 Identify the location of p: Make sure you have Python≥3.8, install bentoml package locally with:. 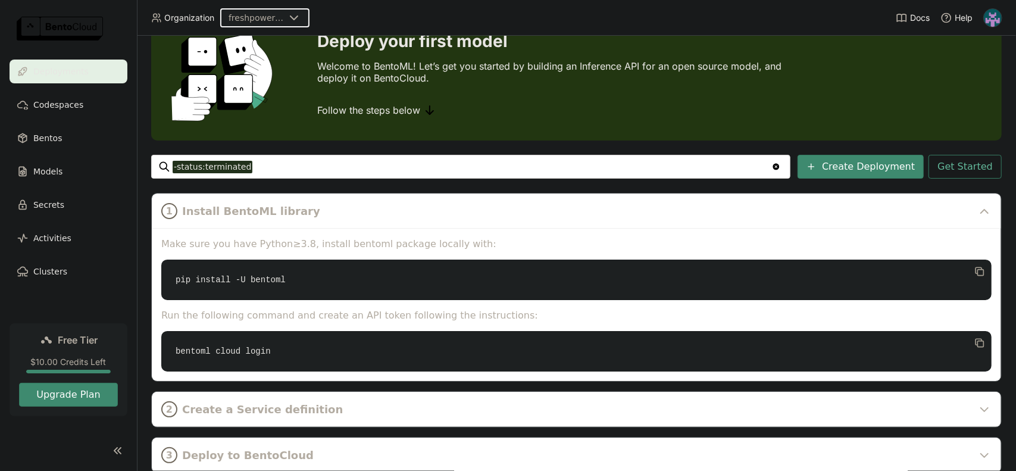
(576, 244).